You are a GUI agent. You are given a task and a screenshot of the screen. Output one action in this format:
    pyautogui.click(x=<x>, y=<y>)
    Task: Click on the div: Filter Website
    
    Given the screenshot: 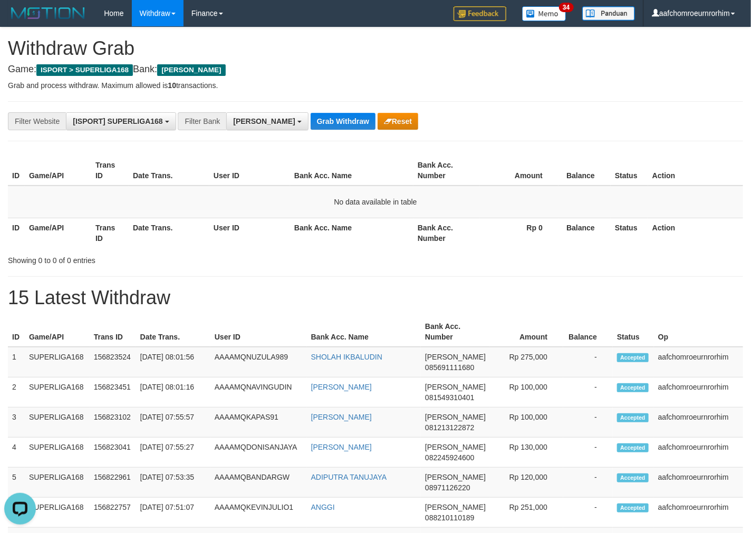 What is the action you would take?
    pyautogui.click(x=37, y=121)
    